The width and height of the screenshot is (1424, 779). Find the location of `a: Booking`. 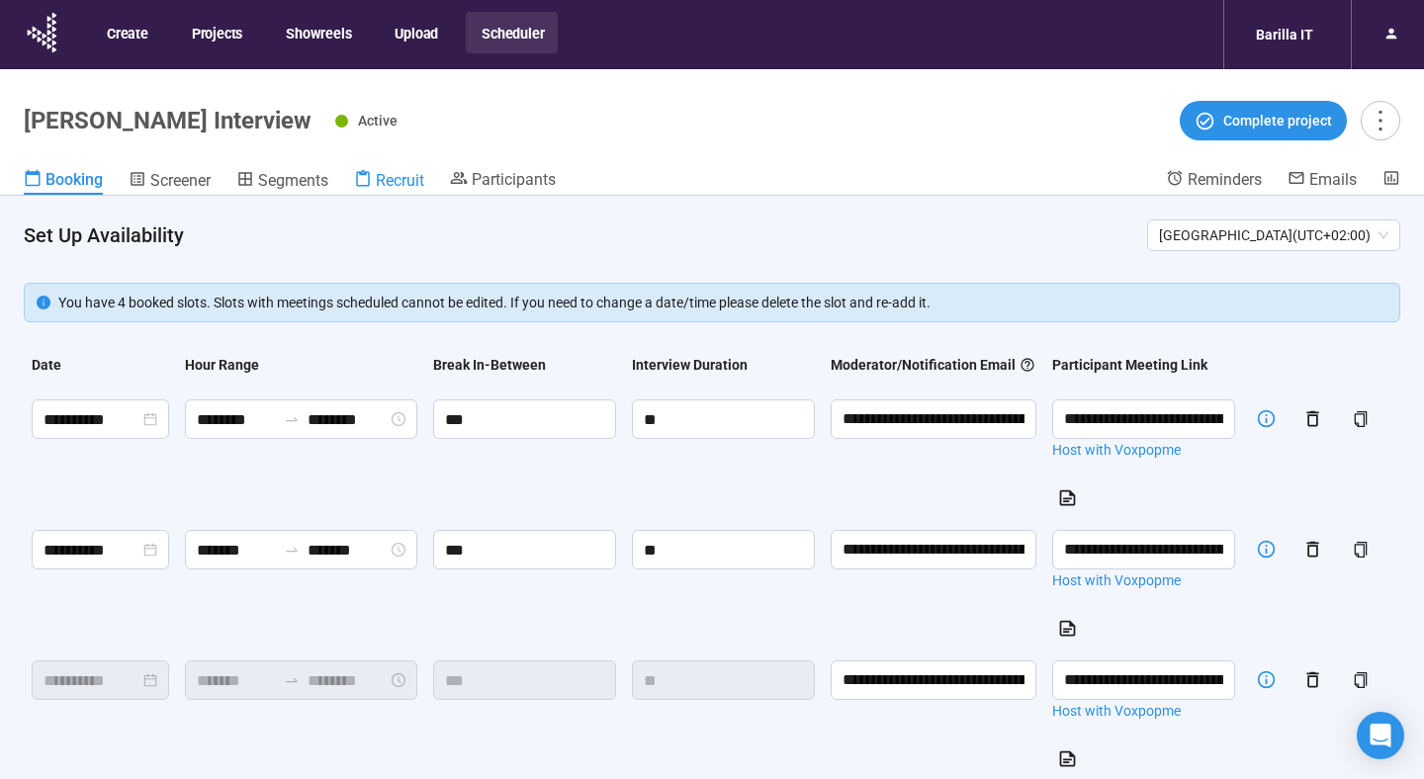

a: Booking is located at coordinates (63, 182).